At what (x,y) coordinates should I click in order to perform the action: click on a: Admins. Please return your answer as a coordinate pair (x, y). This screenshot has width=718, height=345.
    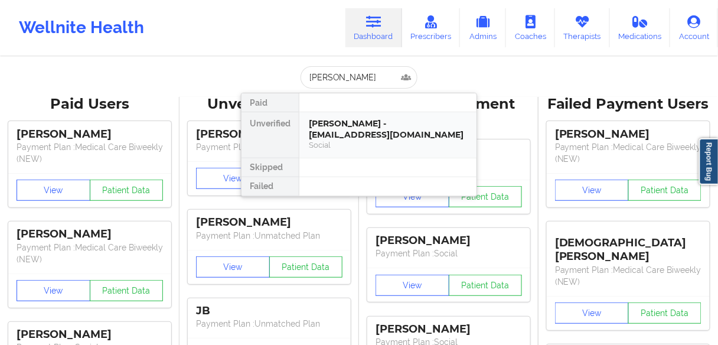
    Looking at the image, I should click on (483, 28).